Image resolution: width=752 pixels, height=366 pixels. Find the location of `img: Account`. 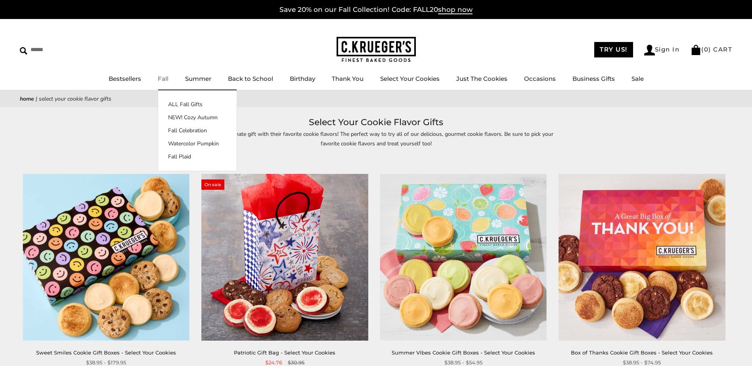

img: Account is located at coordinates (650, 50).